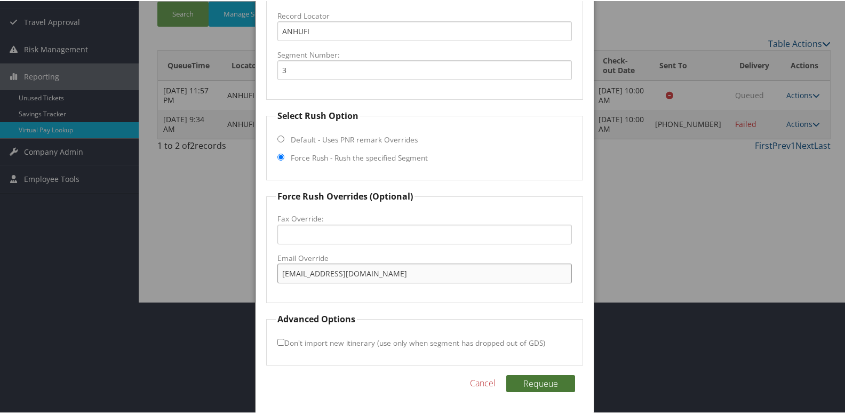  Describe the element at coordinates (280, 341) in the screenshot. I see `input: Don't import new itinerary (use only when segment has dropped out of GDS)` at that location.